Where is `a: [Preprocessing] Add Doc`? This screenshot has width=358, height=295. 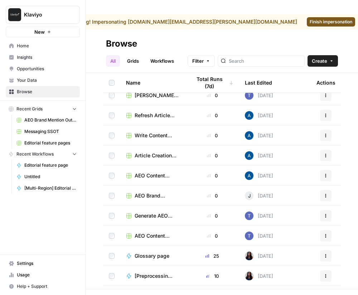
a: [Preprocessing] Add Doc is located at coordinates (153, 276).